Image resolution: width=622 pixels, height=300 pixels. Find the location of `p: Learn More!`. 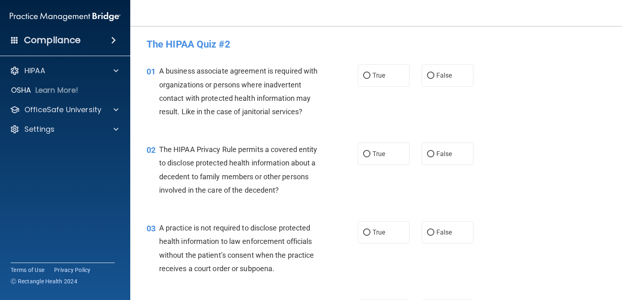

p: Learn More! is located at coordinates (57, 90).